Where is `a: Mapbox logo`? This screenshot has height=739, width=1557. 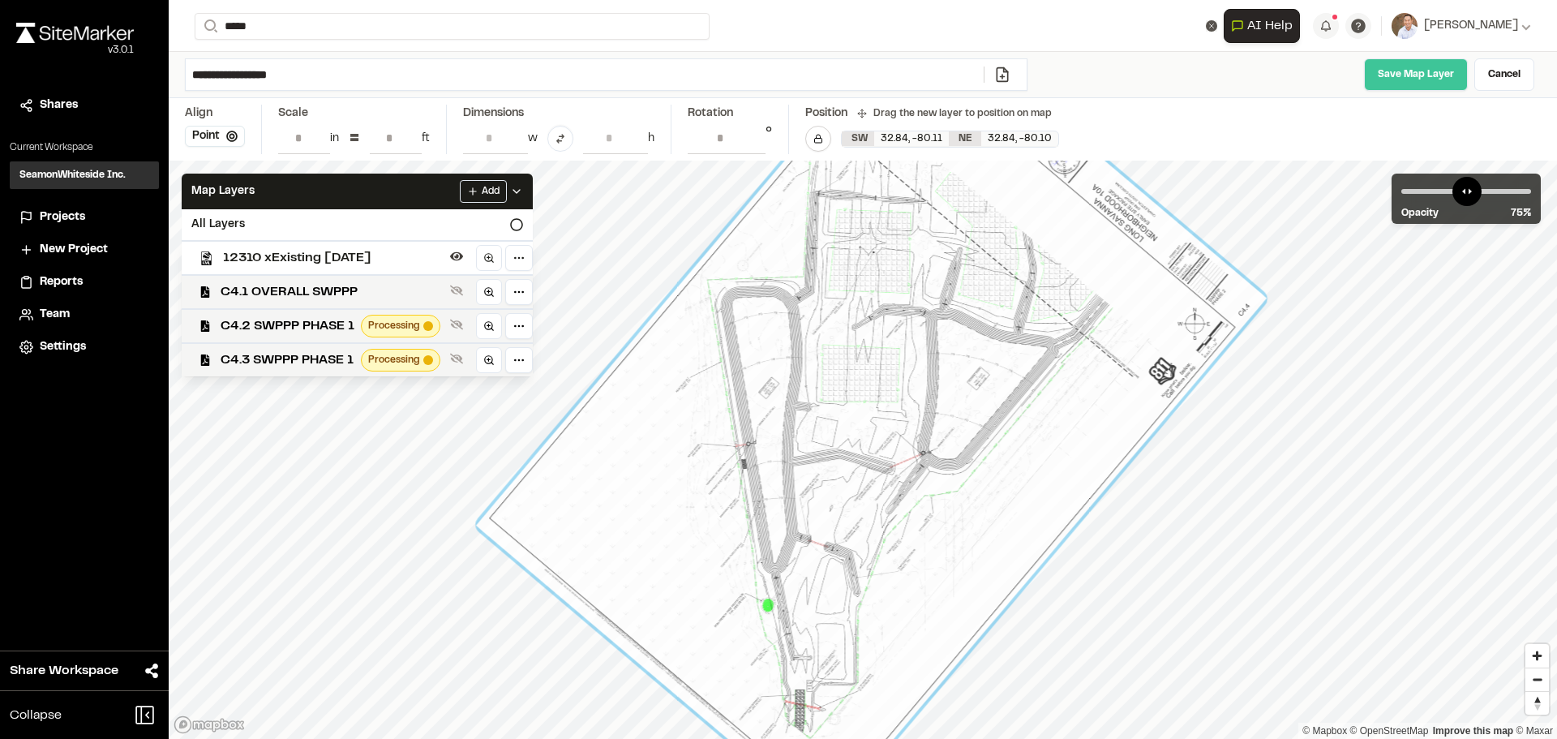 a: Mapbox logo is located at coordinates (209, 724).